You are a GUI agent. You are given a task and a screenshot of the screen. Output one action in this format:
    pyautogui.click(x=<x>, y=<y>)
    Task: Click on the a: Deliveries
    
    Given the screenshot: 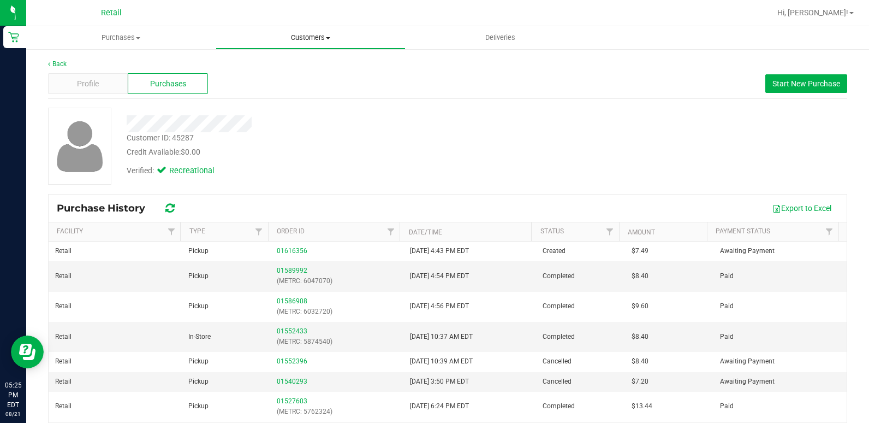 What is the action you would take?
    pyautogui.click(x=500, y=38)
    